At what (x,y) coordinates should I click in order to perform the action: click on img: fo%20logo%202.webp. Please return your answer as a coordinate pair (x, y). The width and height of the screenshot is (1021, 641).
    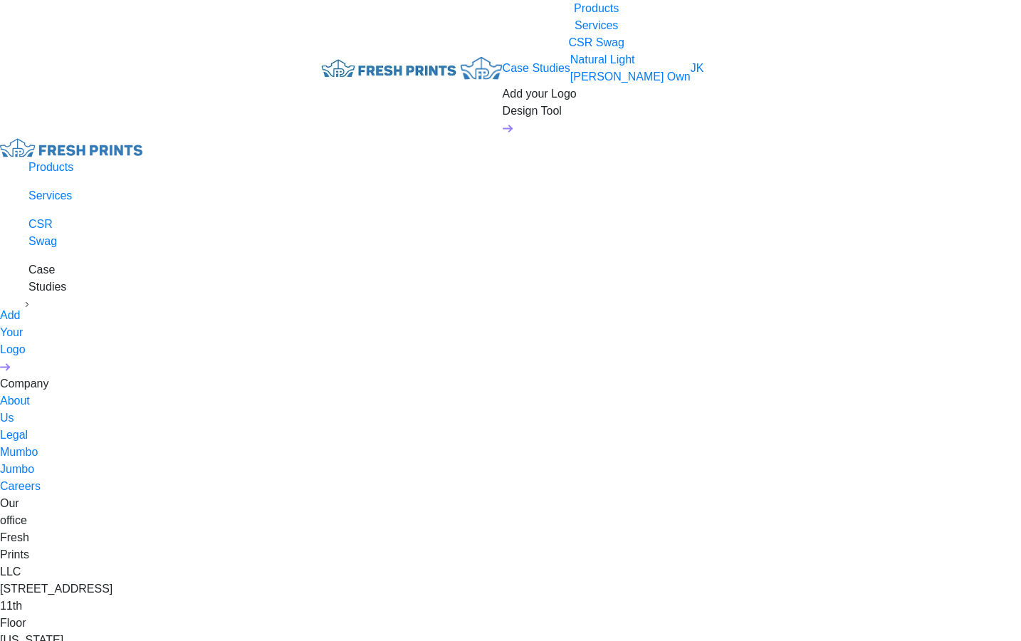
    Looking at the image, I should click on (389, 68).